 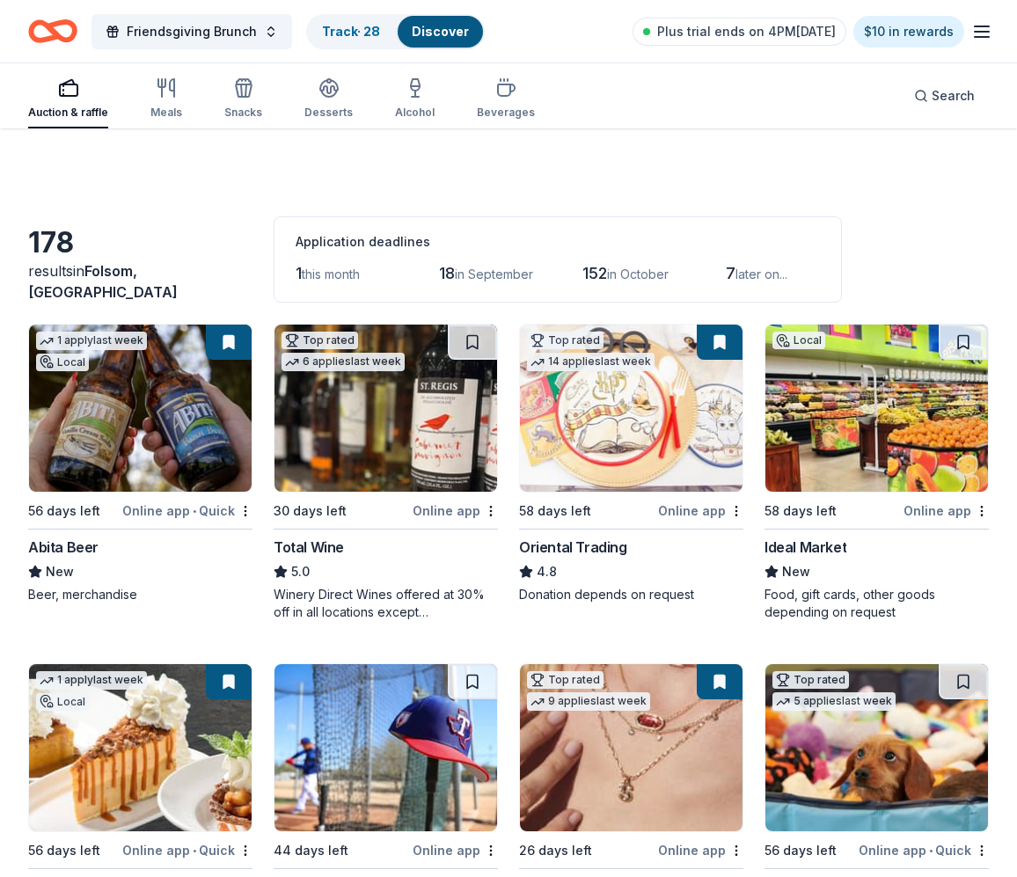 What do you see at coordinates (385, 472) in the screenshot?
I see `a: Image for Total WineTop rated6 applieslast week30 days leftOnline appTotal Wine5.0Winery Direct W...` at bounding box center [385, 472].